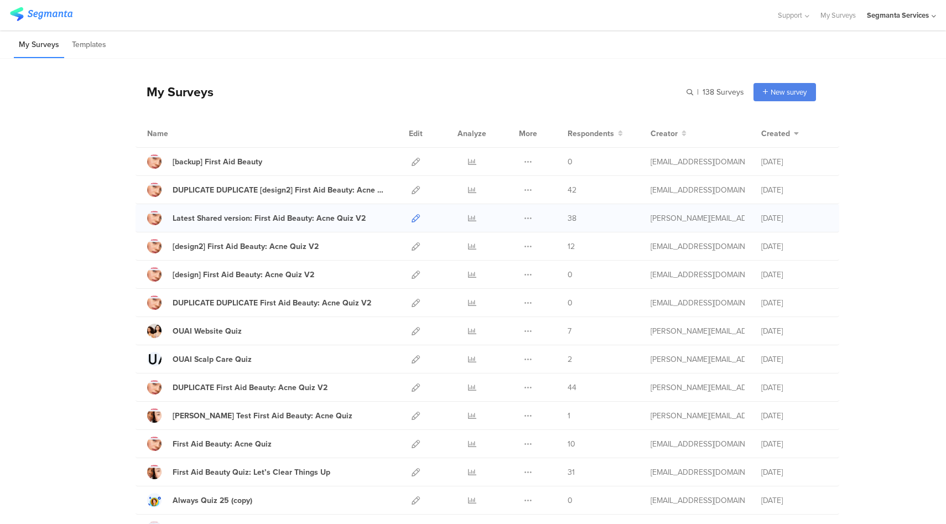  What do you see at coordinates (244, 275) in the screenshot?
I see `div: [design] First Aid Beauty: Acne Quiz V2` at bounding box center [244, 275].